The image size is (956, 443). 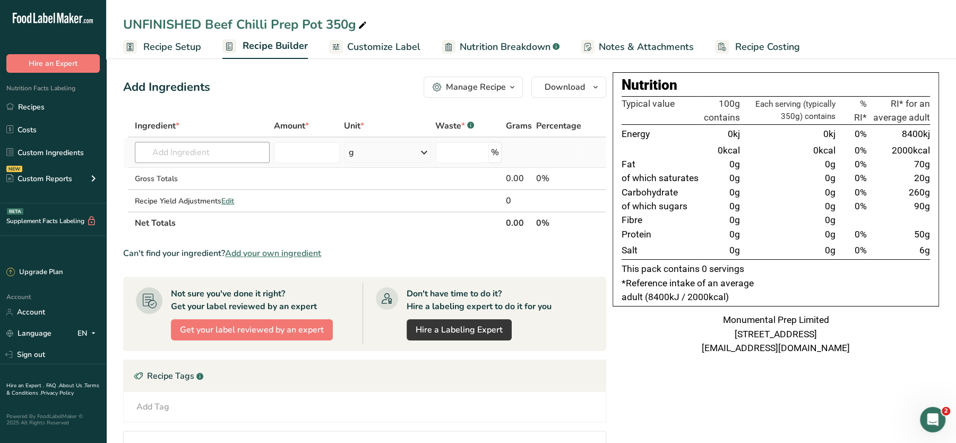 I want to click on span: Percentage, so click(x=558, y=126).